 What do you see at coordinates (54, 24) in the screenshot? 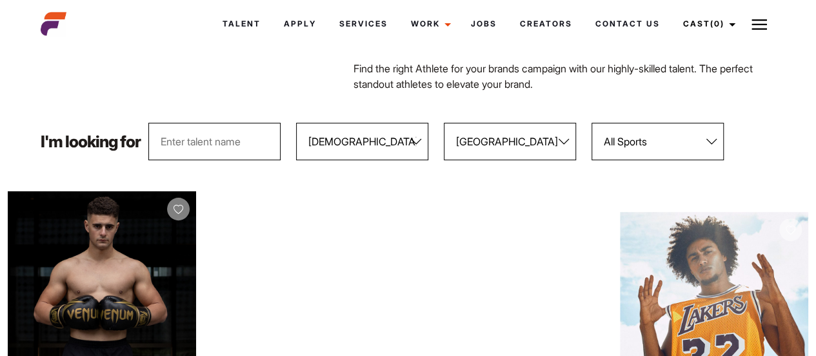
I see `img: cropped-aefm-brand-fav-22-square.png` at bounding box center [54, 24].